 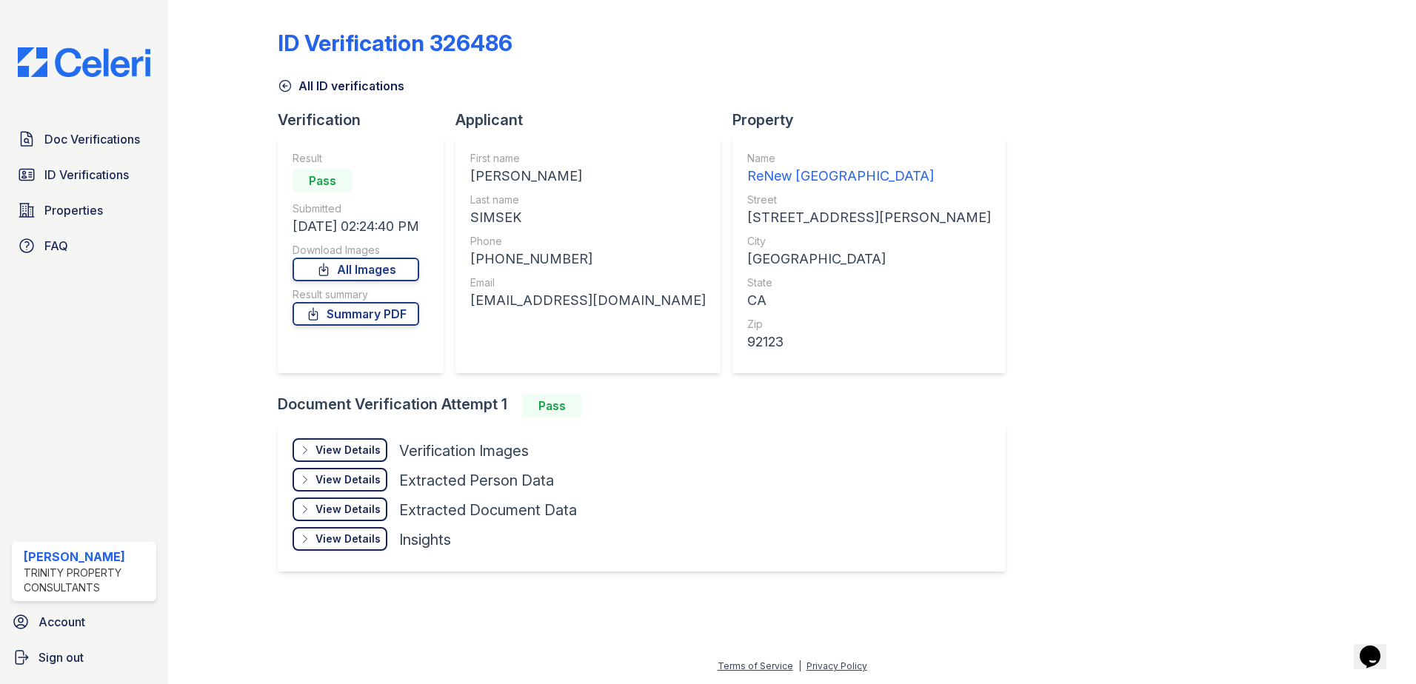 What do you see at coordinates (476, 481) in the screenshot?
I see `div: Extracted Person Data` at bounding box center [476, 481].